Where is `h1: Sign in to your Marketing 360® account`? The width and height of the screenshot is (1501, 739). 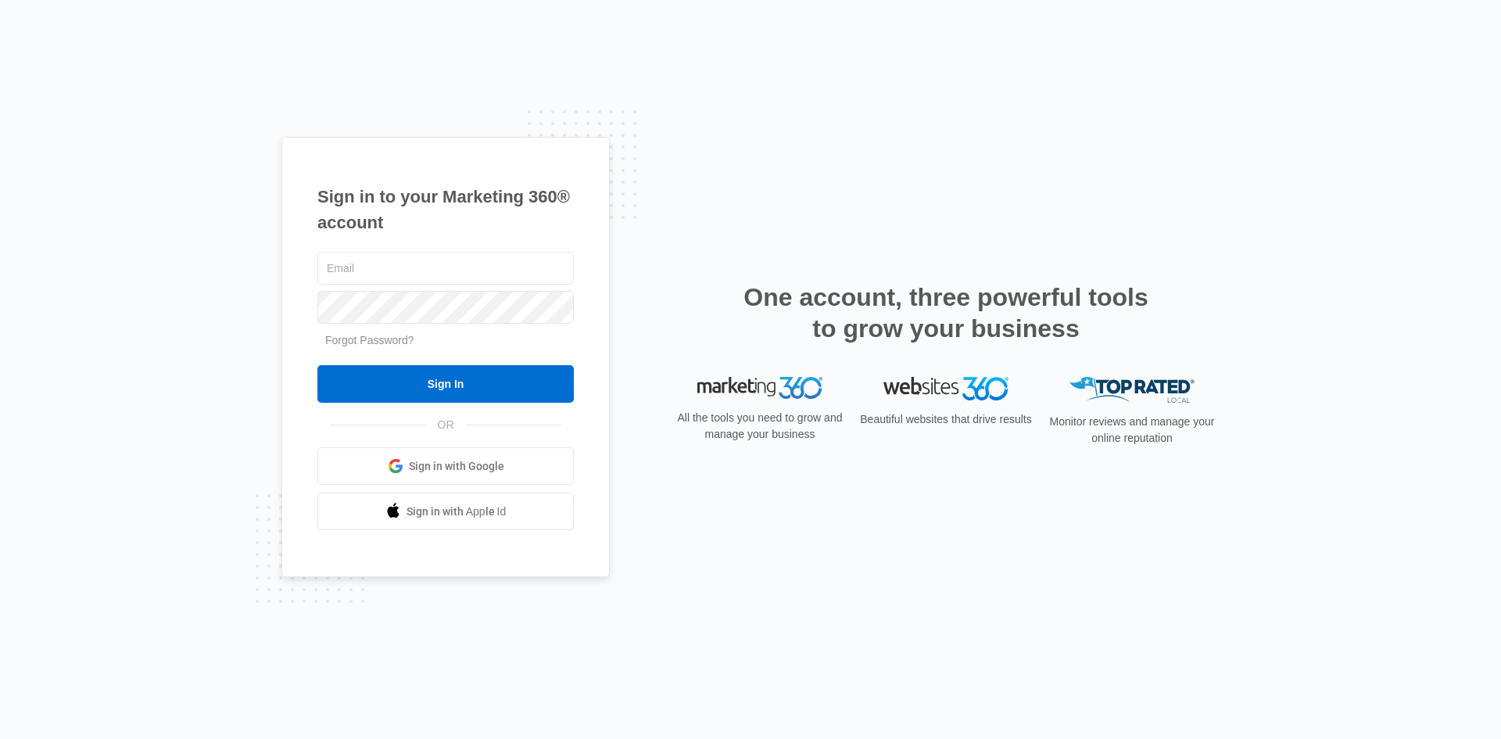
h1: Sign in to your Marketing 360® account is located at coordinates (445, 209).